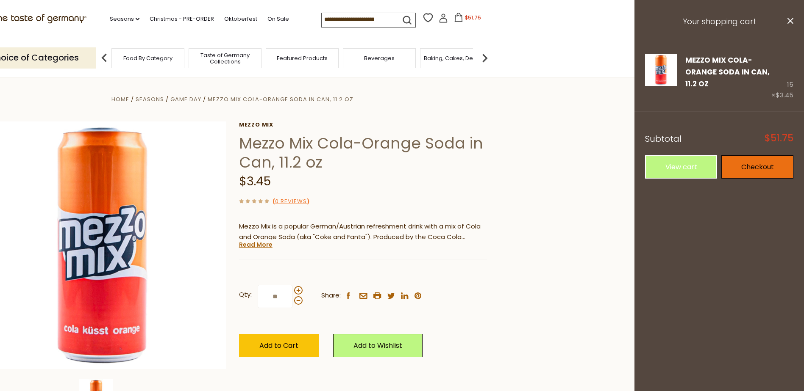  Describe the element at coordinates (331, 296) in the screenshot. I see `span: Share:` at that location.